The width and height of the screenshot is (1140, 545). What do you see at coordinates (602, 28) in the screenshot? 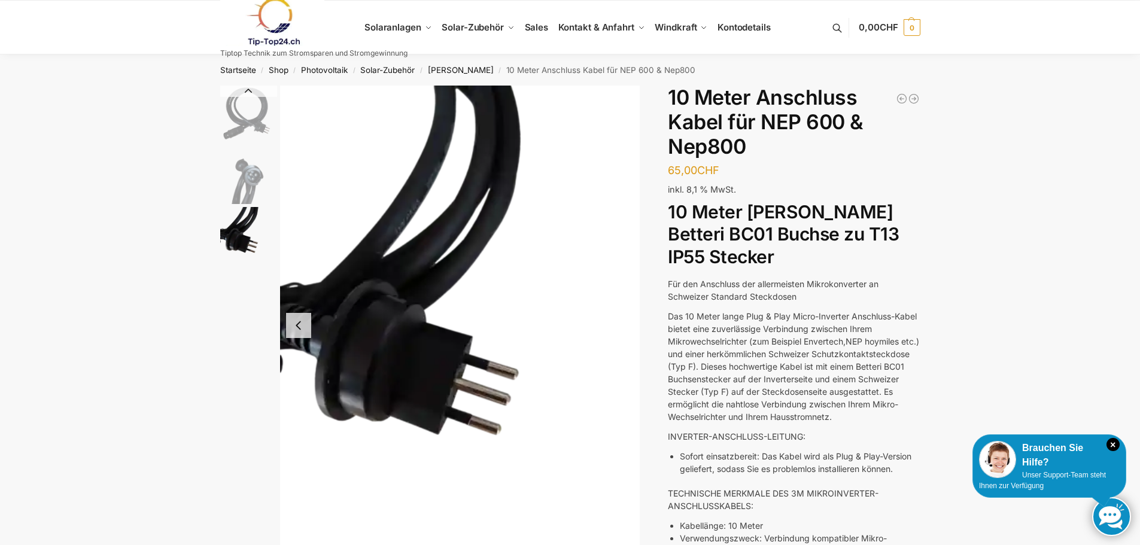
I see `a: Kontakt & Anfahrt` at bounding box center [602, 28].